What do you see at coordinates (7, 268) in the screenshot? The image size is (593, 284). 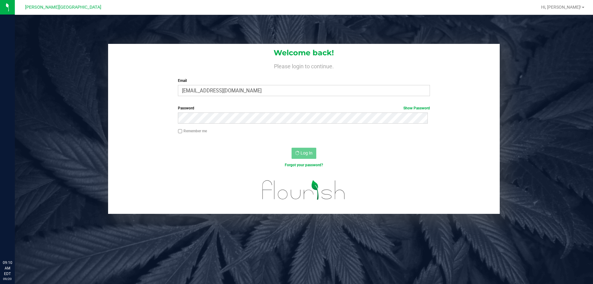 I see `p: 09:10 AM EDT` at bounding box center [7, 268].